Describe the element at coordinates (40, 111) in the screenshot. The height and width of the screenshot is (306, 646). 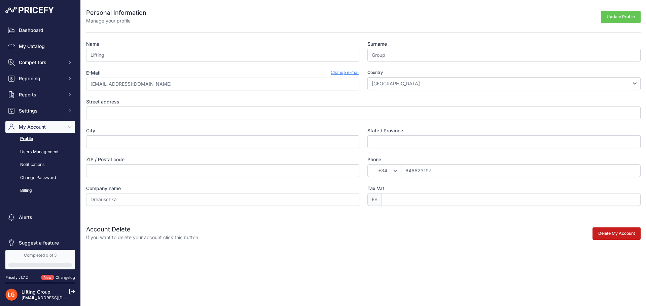
I see `button: Settings` at that location.